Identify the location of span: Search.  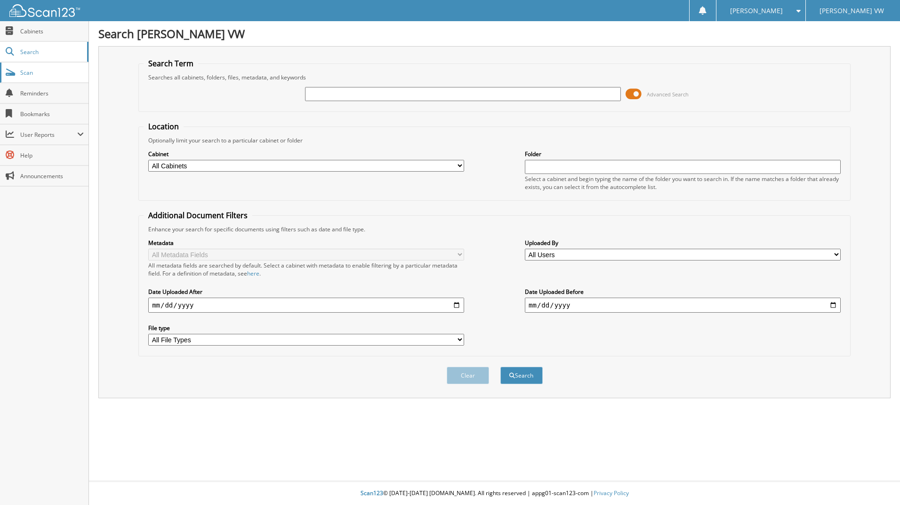
(51, 52).